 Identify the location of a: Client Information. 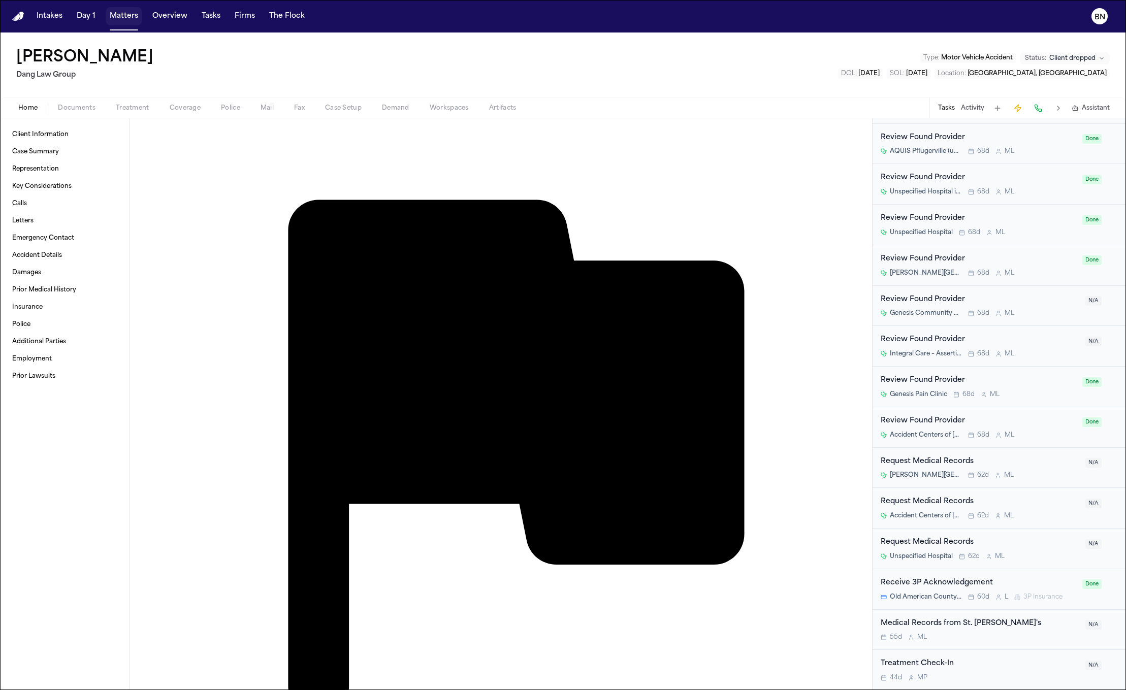
(64, 135).